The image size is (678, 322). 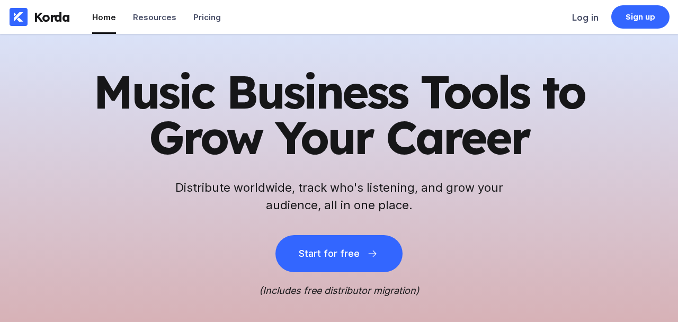 I want to click on h2: Distribute worldwide, track who's listening, and grow your audience, all in one place., so click(x=339, y=197).